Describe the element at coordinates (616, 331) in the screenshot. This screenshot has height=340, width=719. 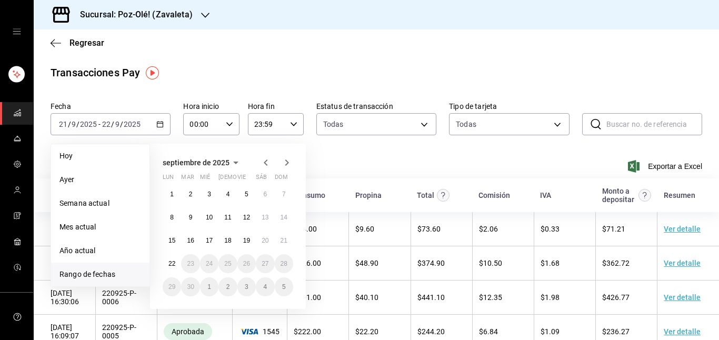
I see `span: $ 236.27` at that location.